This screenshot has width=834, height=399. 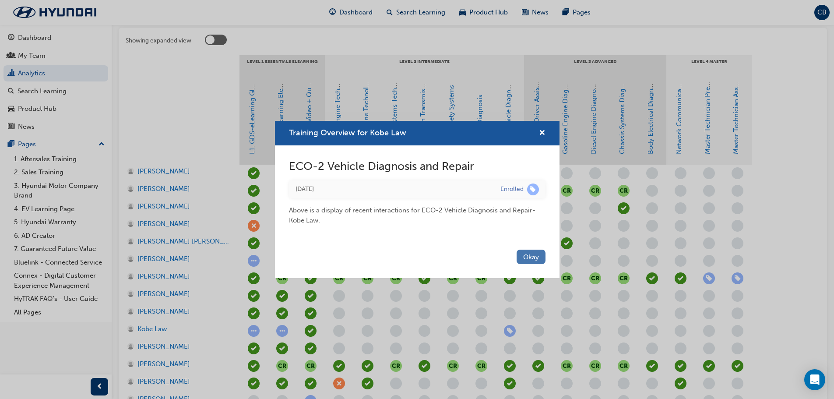 I want to click on div: Thu Jul 10 2025 10:39:32 GMT+0930 (Australian Central Standard Time), so click(x=391, y=189).